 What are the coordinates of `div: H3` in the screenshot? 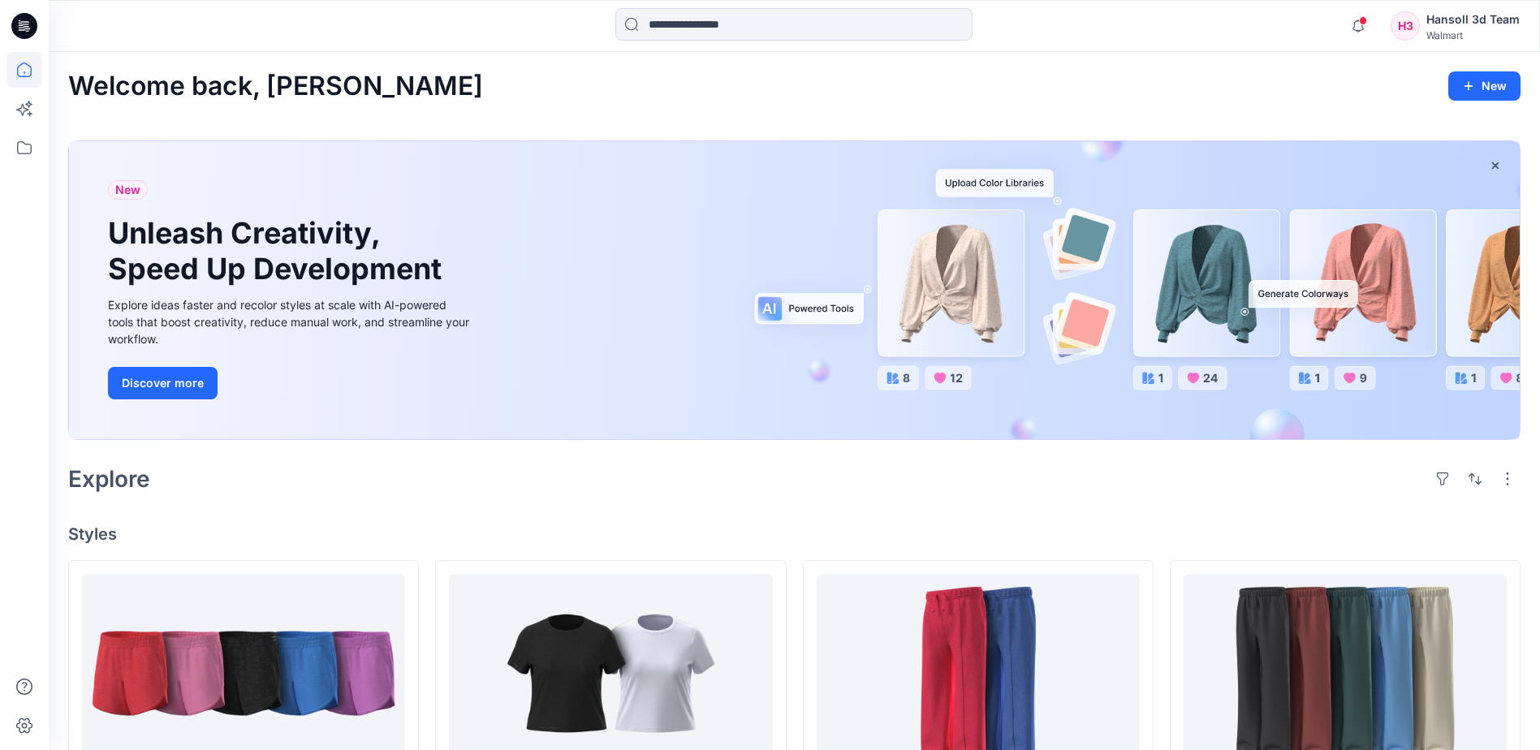 It's located at (1406, 26).